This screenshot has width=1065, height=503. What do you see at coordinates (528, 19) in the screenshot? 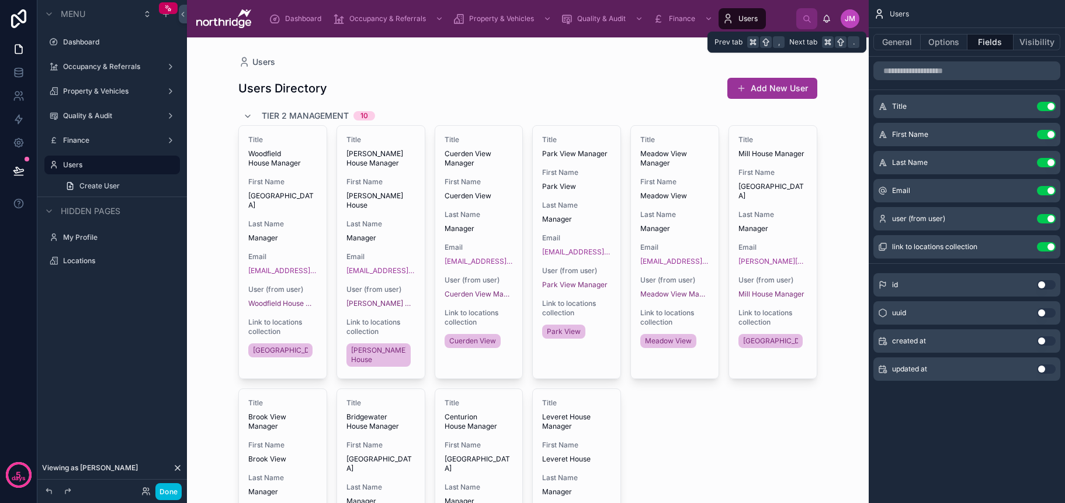
I see `div: scrollable content` at bounding box center [528, 19].